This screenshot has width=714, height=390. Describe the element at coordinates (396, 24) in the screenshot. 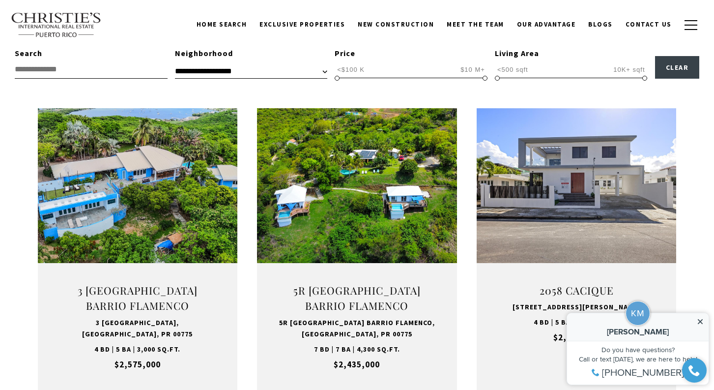

I see `span: New Construction` at that location.